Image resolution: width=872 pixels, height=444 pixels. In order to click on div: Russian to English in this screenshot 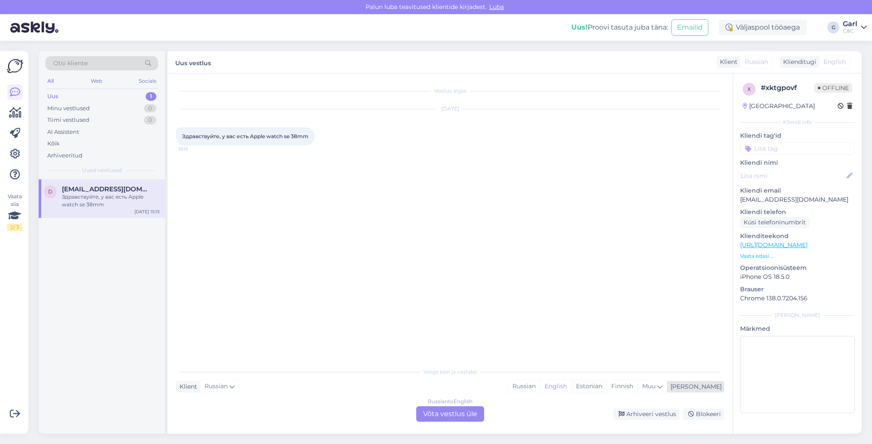, I will do `click(450, 402)`.